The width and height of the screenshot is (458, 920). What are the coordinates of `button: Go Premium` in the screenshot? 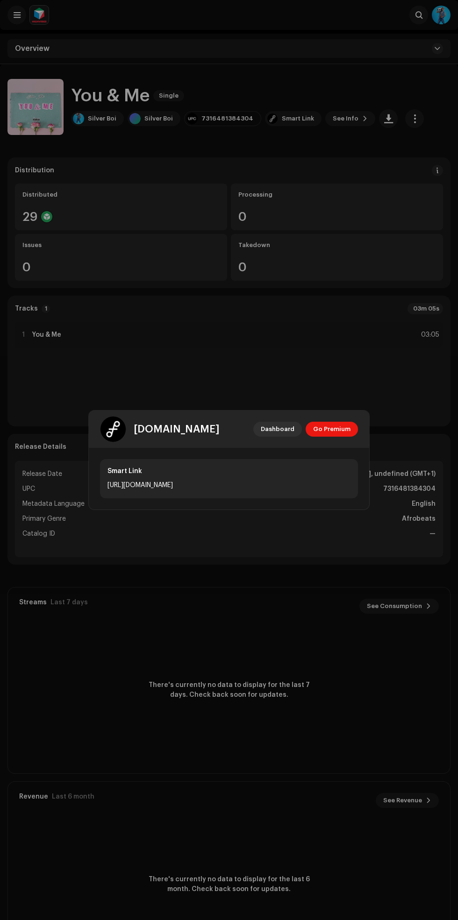 It's located at (332, 429).